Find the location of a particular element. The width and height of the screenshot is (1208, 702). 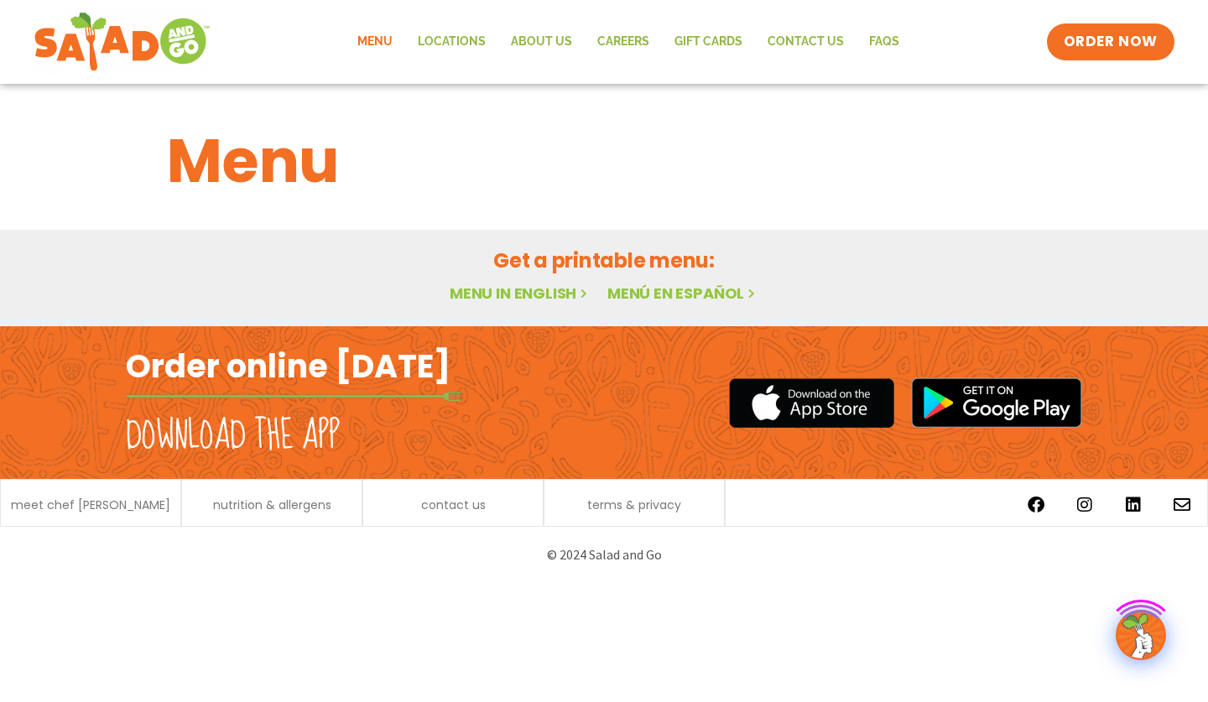

a: Locations is located at coordinates (451, 42).